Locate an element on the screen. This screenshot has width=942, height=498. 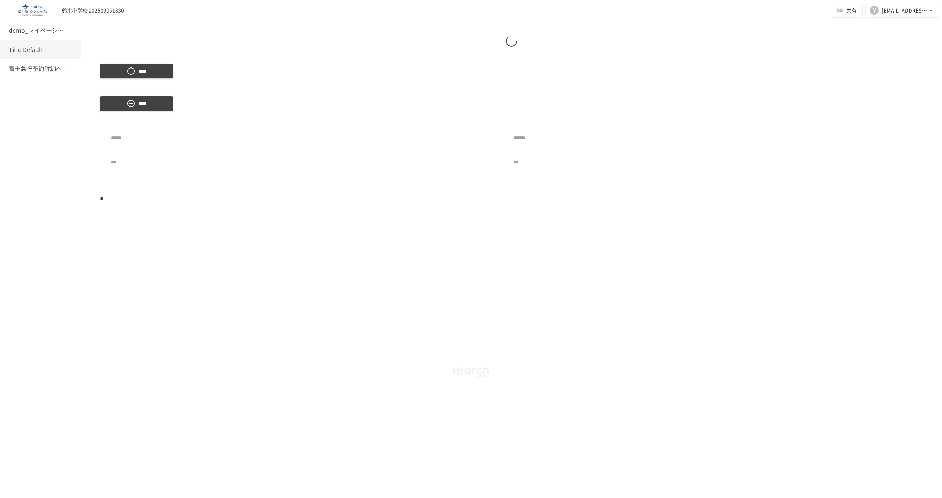
h6: Title Default is located at coordinates (26, 50).